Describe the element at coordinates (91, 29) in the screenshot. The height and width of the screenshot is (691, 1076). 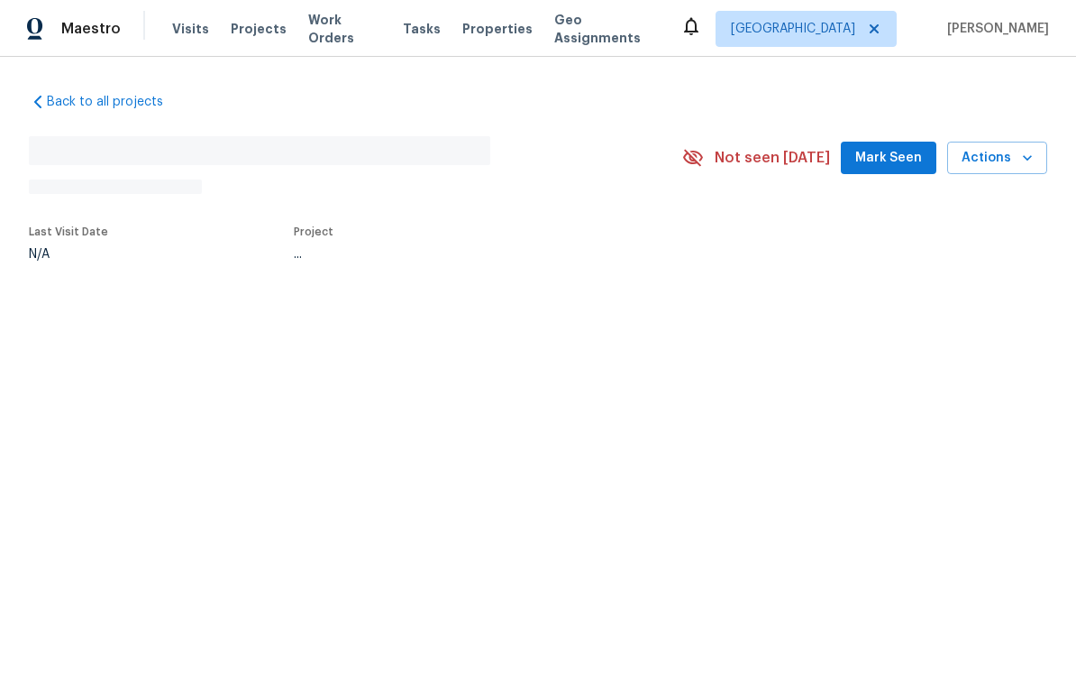
I see `span: Maestro` at that location.